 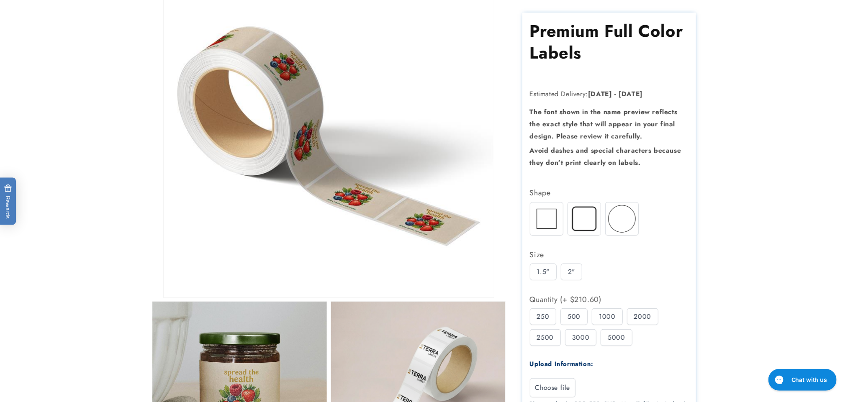 What do you see at coordinates (643, 317) in the screenshot?
I see `div: 2000` at bounding box center [643, 317].